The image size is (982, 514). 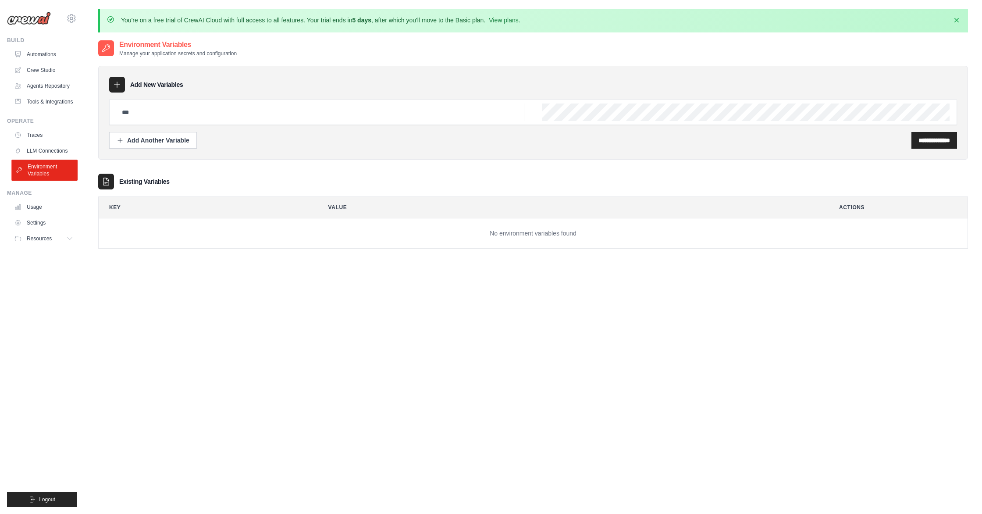 I want to click on div: Operate, so click(x=42, y=121).